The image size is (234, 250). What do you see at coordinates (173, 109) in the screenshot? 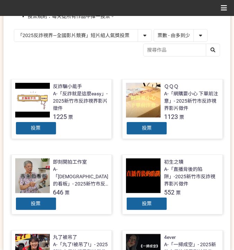
I see `a: ＱＱＱA-「網購要小心 下單前注意」- 2025新竹市反詐視界影片徵件1123票投票` at bounding box center [173, 109].